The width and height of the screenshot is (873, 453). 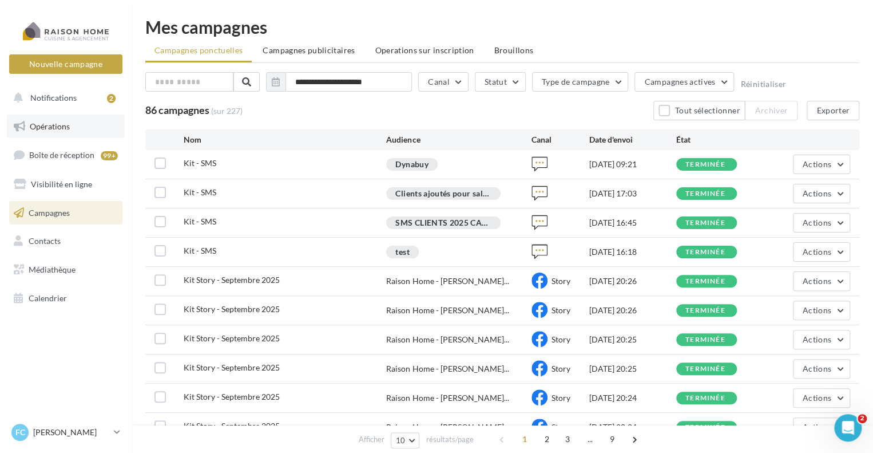 What do you see at coordinates (502, 27) in the screenshot?
I see `div: Mes campagnes` at bounding box center [502, 27].